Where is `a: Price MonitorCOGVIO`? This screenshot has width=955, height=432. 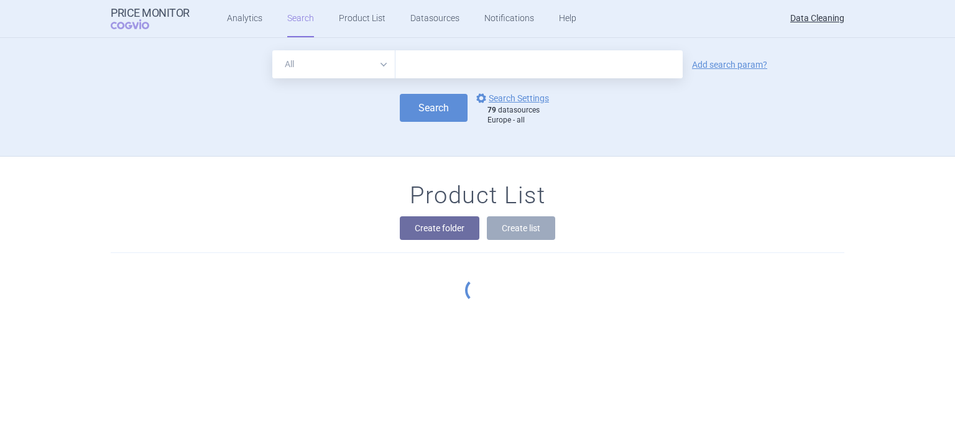 a: Price MonitorCOGVIO is located at coordinates (150, 19).